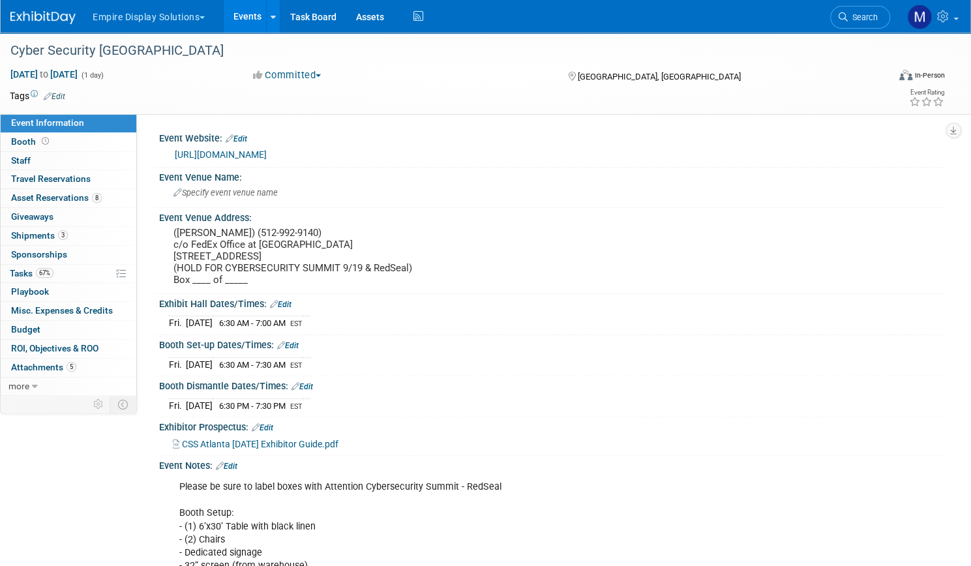 The image size is (971, 566). Describe the element at coordinates (51, 179) in the screenshot. I see `span: Travel Reservations` at that location.